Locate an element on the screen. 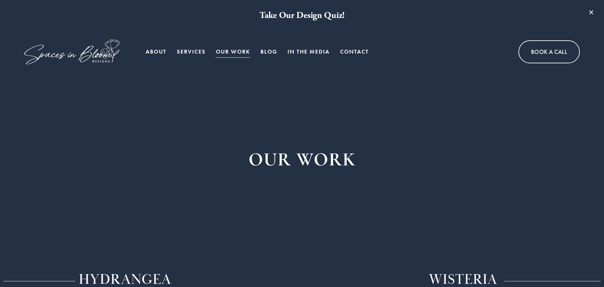  a: In the Media is located at coordinates (309, 52).